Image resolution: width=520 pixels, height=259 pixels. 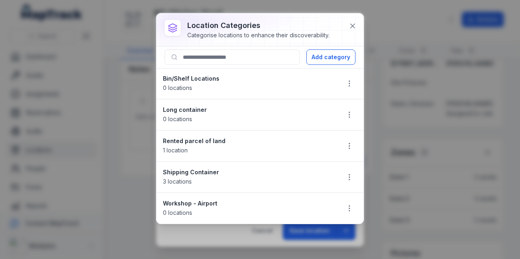 What do you see at coordinates (248, 141) in the screenshot?
I see `strong: Rented parcel of land` at bounding box center [248, 141].